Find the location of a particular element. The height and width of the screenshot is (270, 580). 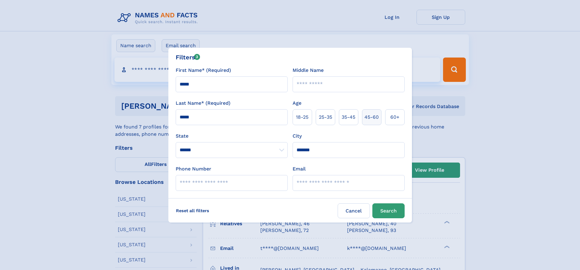

span: 25‑35 is located at coordinates (325, 117).